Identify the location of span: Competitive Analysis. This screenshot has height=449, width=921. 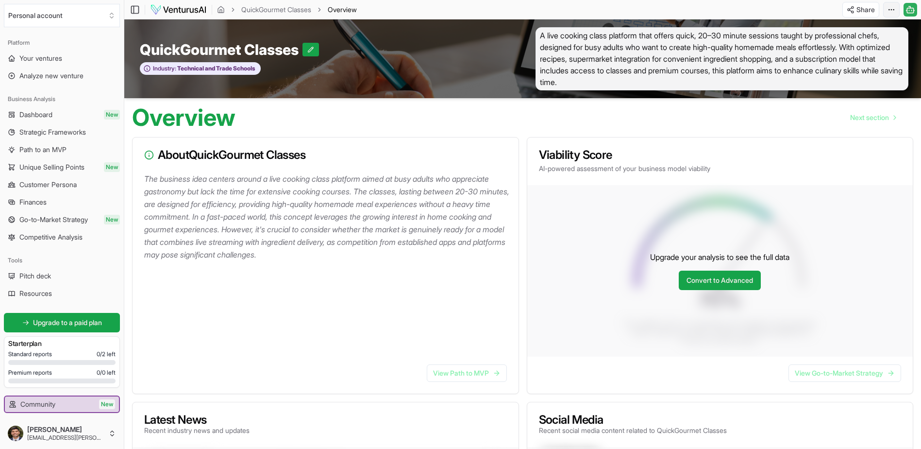
(51, 237).